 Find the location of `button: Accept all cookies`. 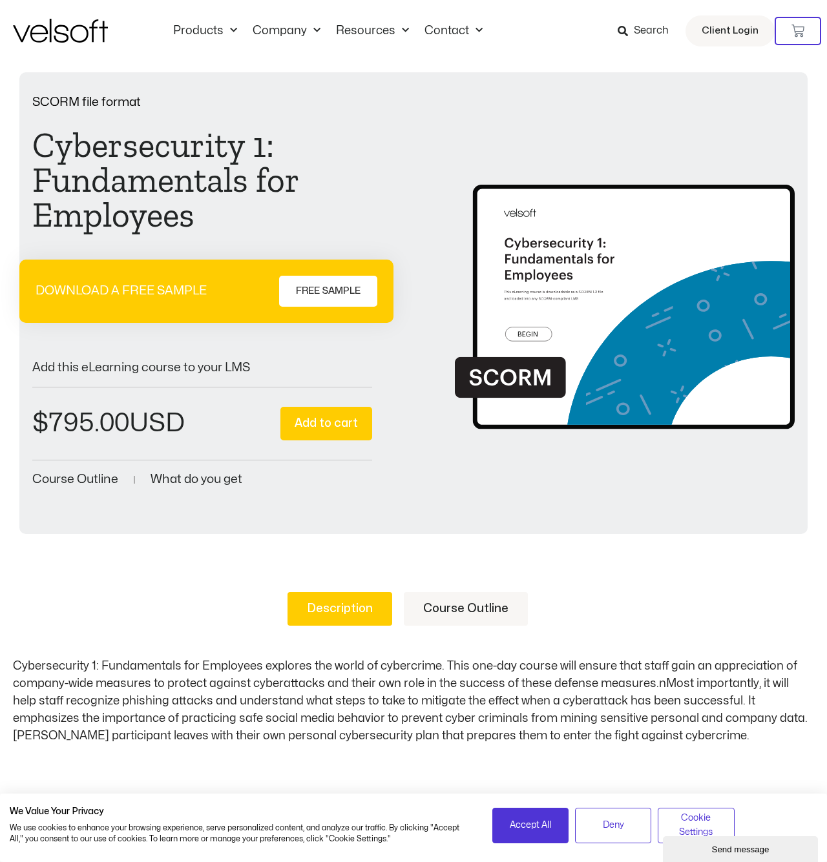

button: Accept all cookies is located at coordinates (530, 825).